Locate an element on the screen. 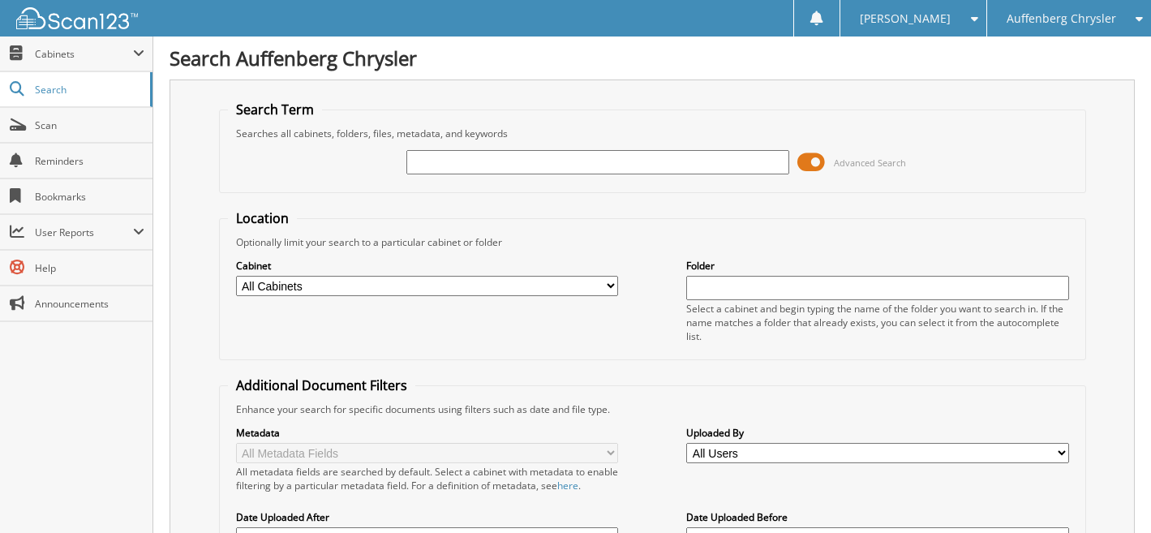 Image resolution: width=1151 pixels, height=533 pixels. span: Scan is located at coordinates (89, 125).